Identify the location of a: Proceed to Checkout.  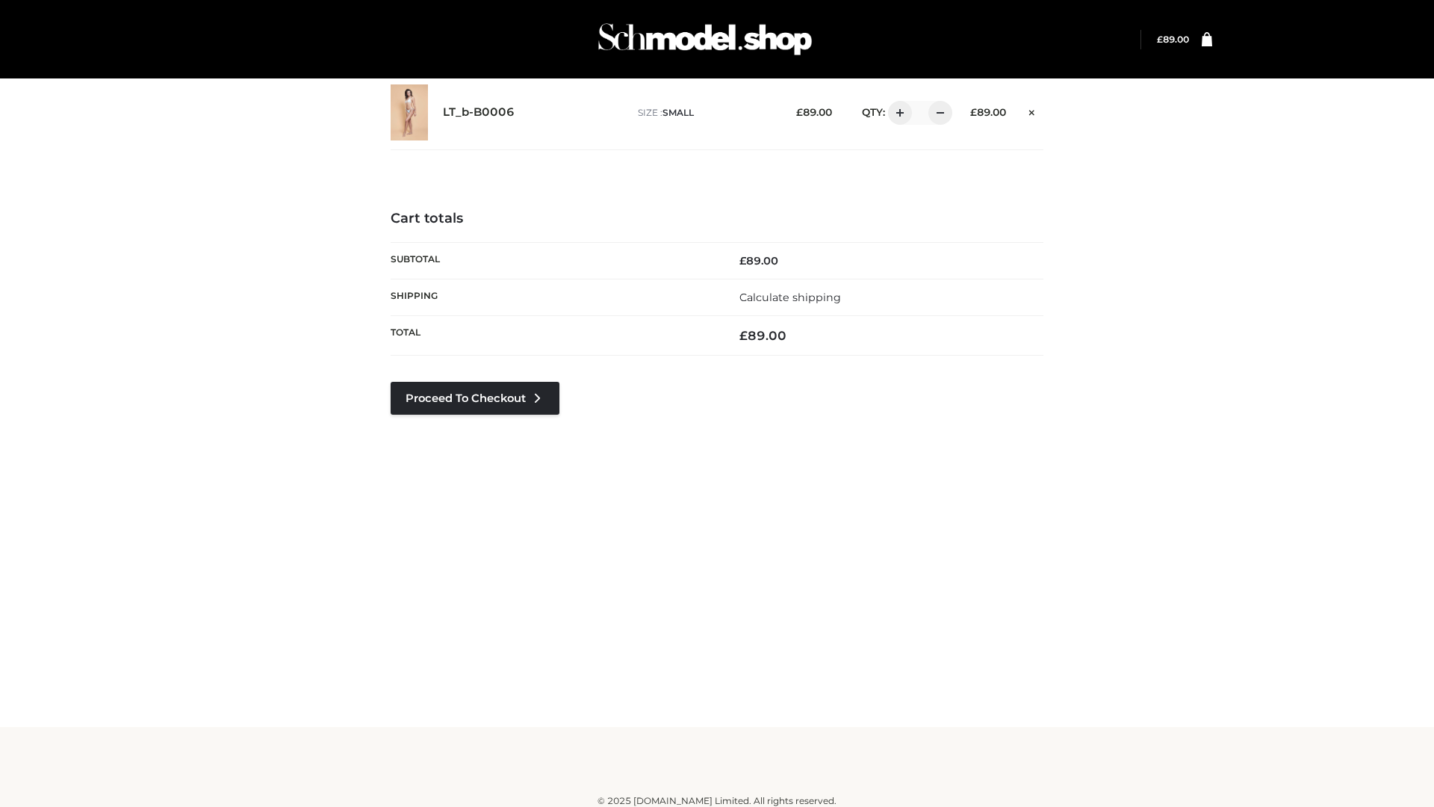
(475, 398).